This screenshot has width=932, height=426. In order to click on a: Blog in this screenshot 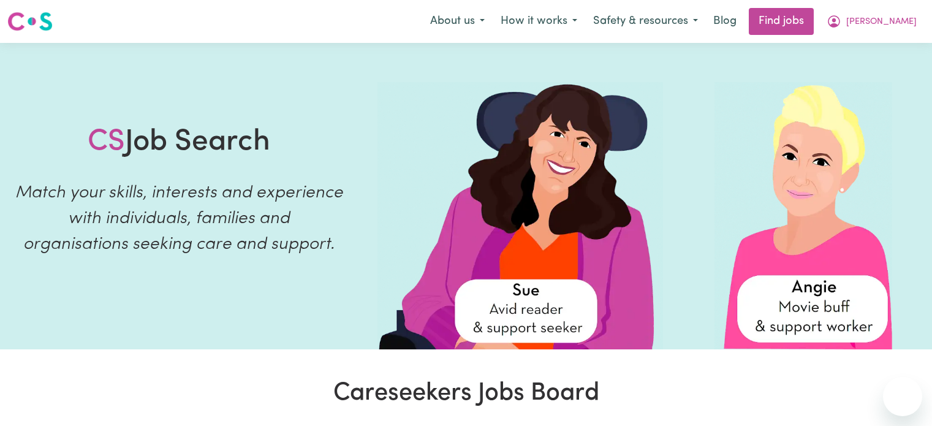, I will do `click(725, 21)`.